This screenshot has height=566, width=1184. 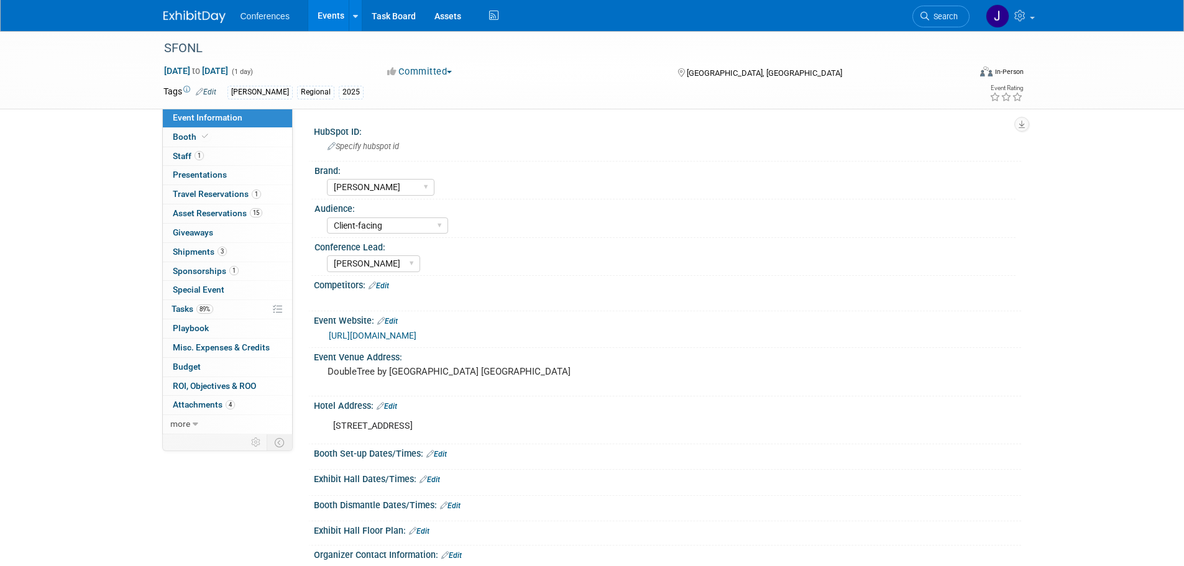 What do you see at coordinates (667, 405) in the screenshot?
I see `div: Hotel Address:` at bounding box center [667, 405].